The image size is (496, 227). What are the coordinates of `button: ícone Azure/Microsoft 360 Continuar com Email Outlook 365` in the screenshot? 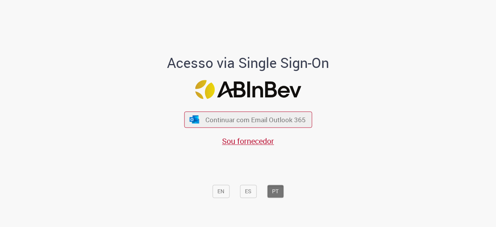 It's located at (248, 119).